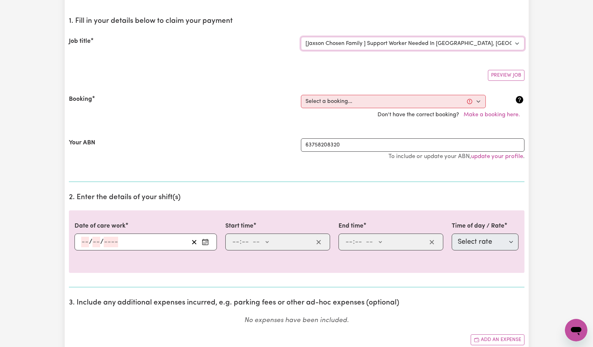 The image size is (593, 347). Describe the element at coordinates (296, 320) in the screenshot. I see `em: No expenses have been included.` at that location.